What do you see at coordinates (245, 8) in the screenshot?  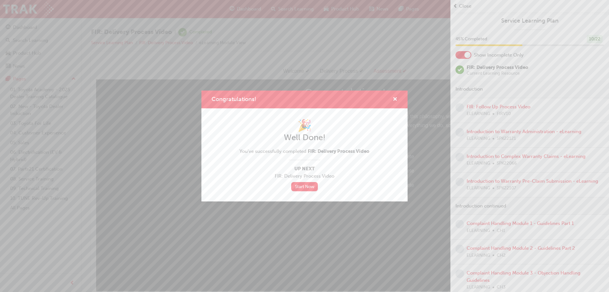 I see `div: Delivery Process` at bounding box center [245, 8].